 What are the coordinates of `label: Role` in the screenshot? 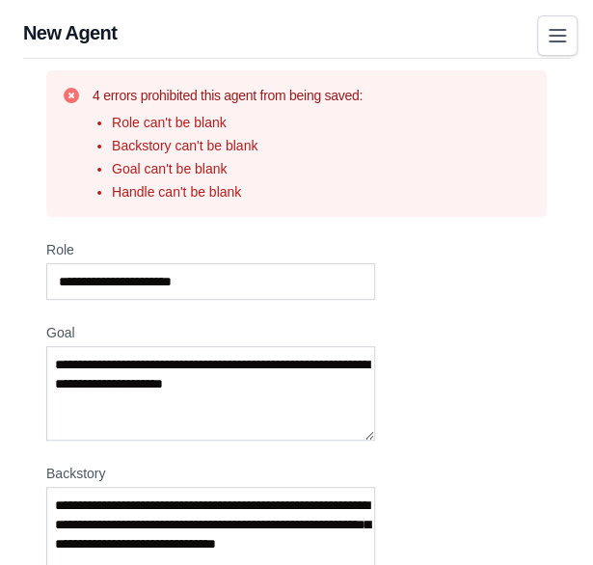 It's located at (210, 250).